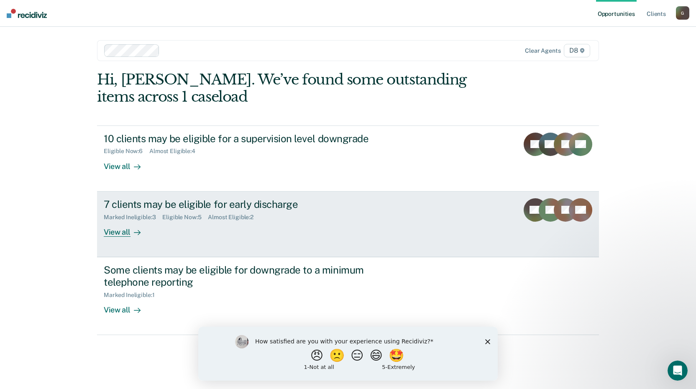 Image resolution: width=696 pixels, height=389 pixels. What do you see at coordinates (199, 29) in the screenshot?
I see `button: 5` at bounding box center [199, 29].